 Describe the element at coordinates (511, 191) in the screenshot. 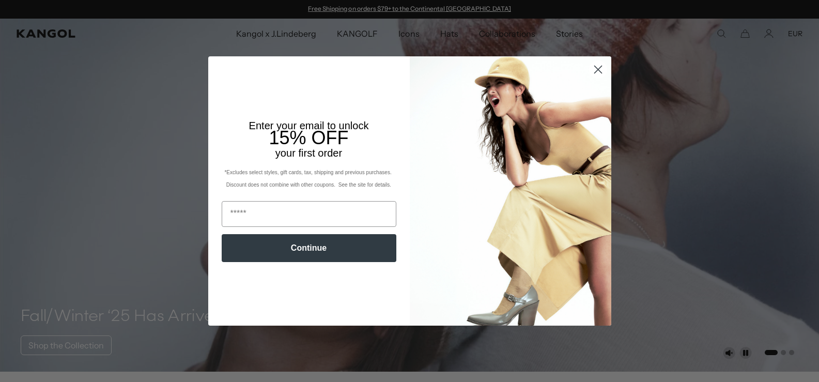

I see `img: 93be19ad-e773-4382-80b9-c9d740c9197f.jpeg` at that location.